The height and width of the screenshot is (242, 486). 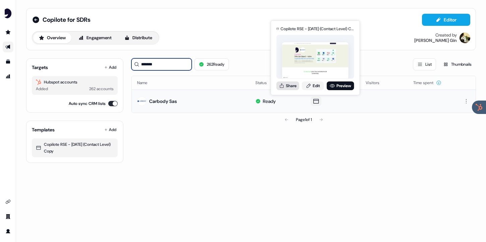 What do you see at coordinates (8, 32) in the screenshot?
I see `a: Go to prospects` at bounding box center [8, 32].